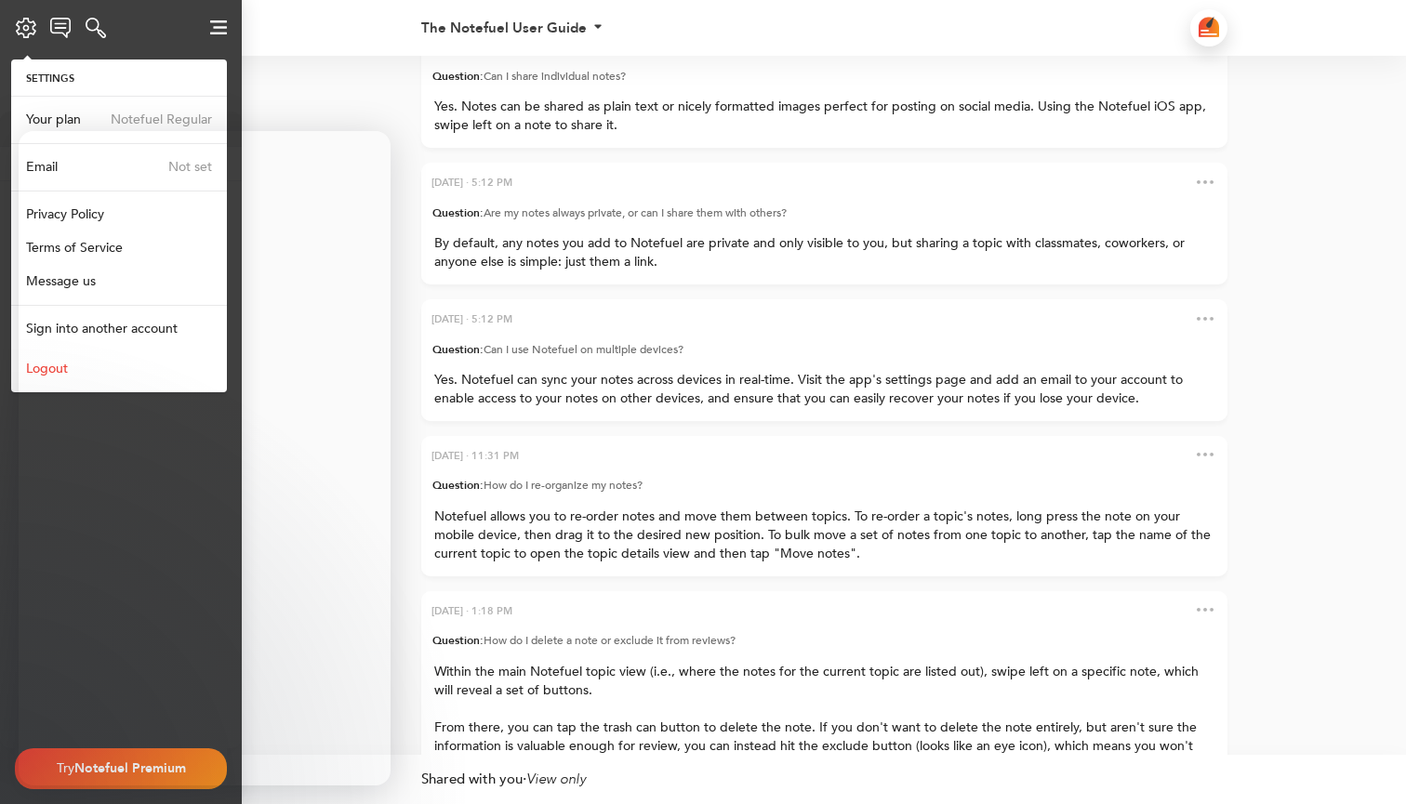 Image resolution: width=1406 pixels, height=804 pixels. What do you see at coordinates (824, 535) in the screenshot?
I see `span: Notefuel allows you to re-order notes and move them between topics. To re-order a topic's notes, ...` at bounding box center [824, 535].